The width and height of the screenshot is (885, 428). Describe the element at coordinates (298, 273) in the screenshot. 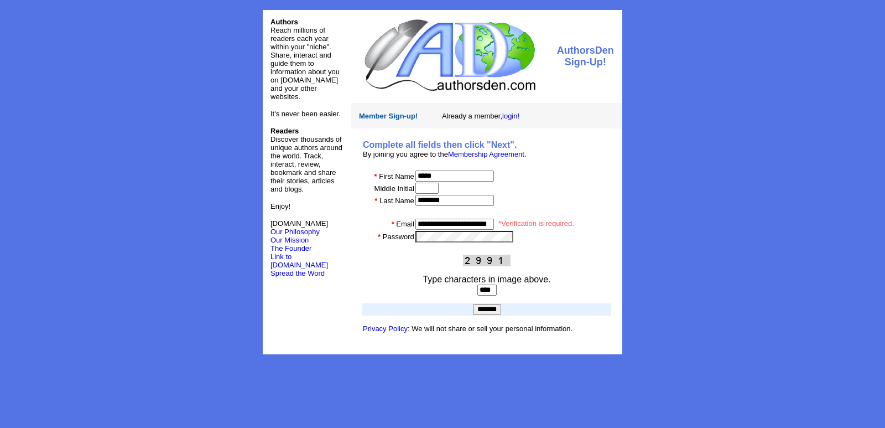

I see `font: Spread the Word` at that location.